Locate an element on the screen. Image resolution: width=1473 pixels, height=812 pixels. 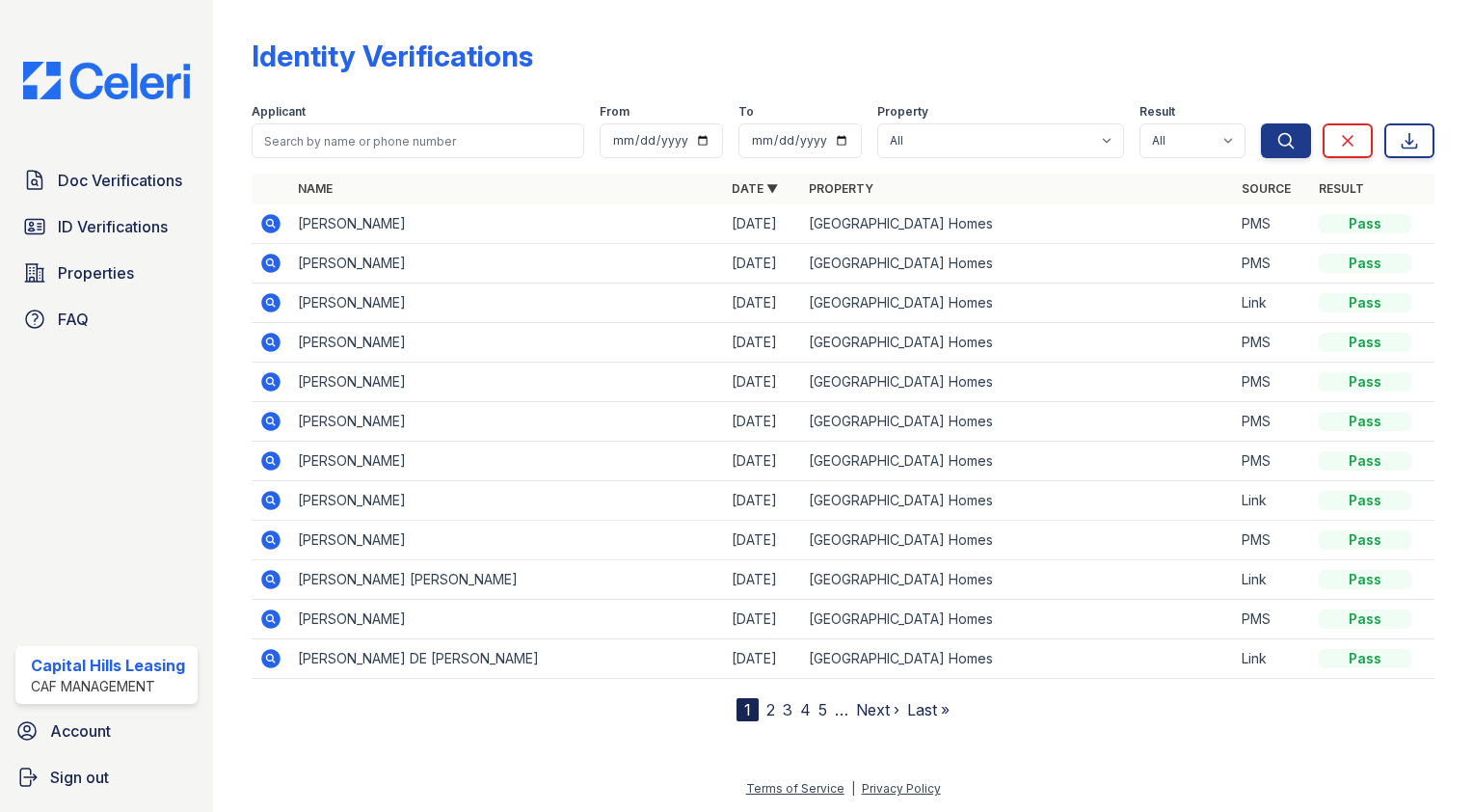
span: Sign out is located at coordinates (79, 777).